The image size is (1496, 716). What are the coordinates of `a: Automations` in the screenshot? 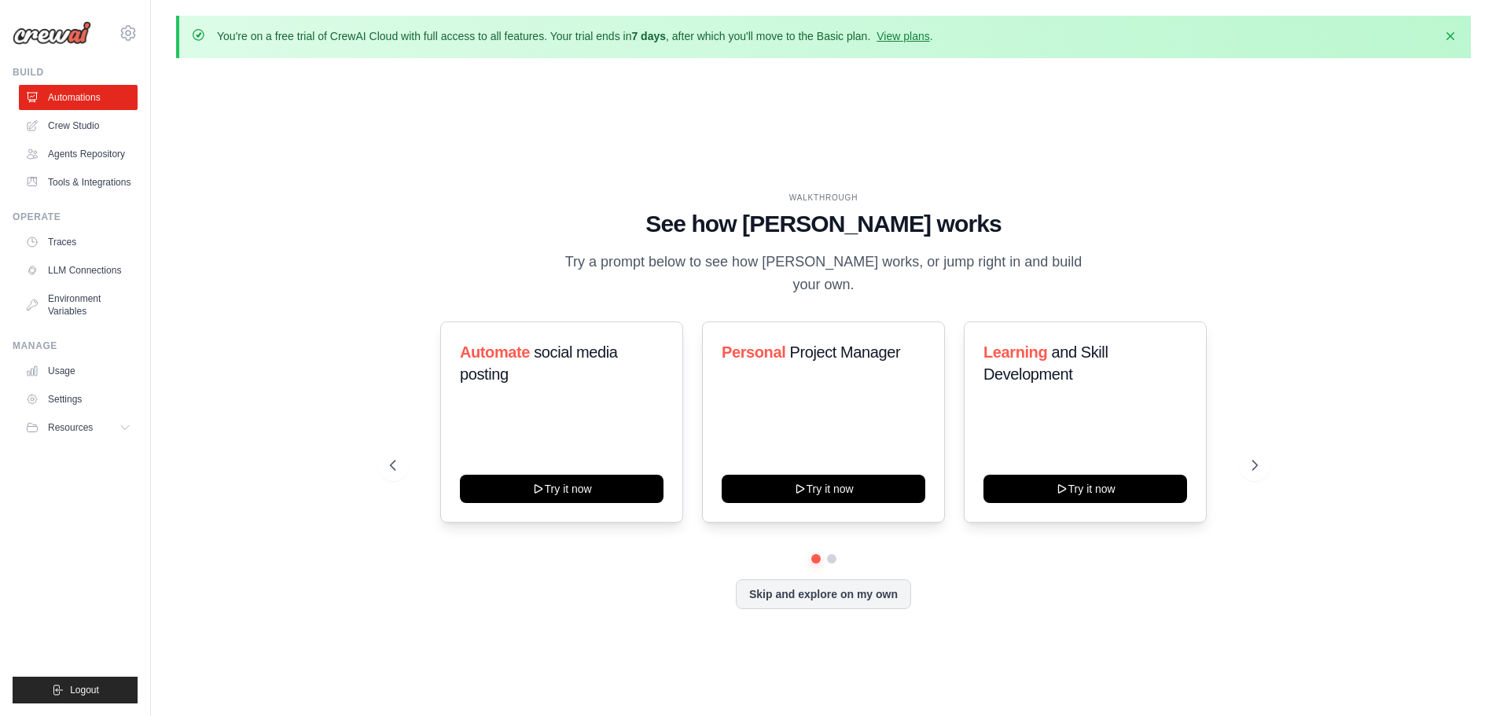 It's located at (78, 98).